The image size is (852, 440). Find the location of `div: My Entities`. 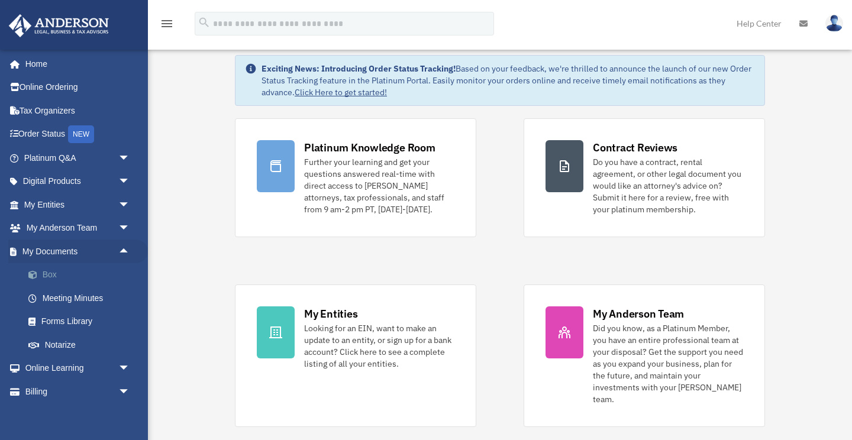

div: My Entities is located at coordinates (331, 314).